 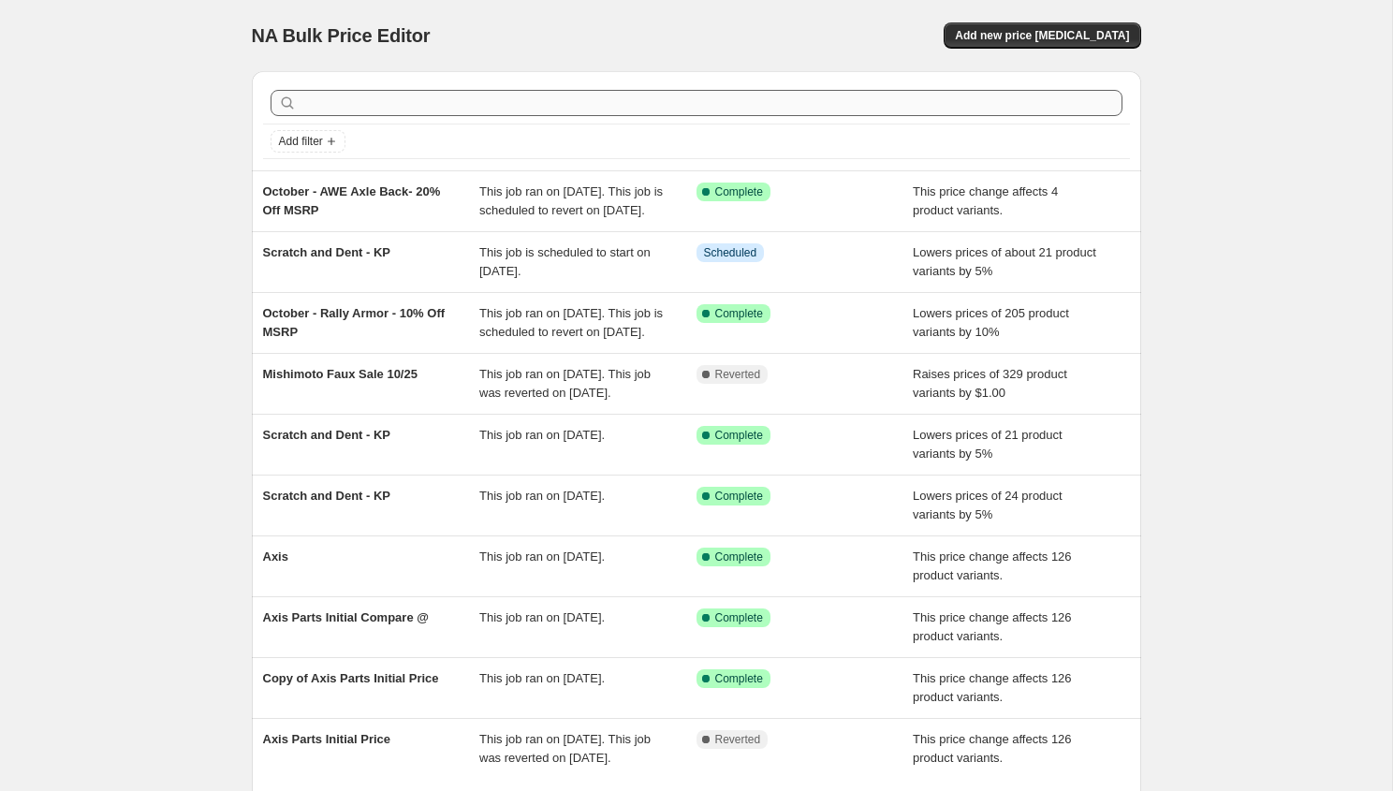 What do you see at coordinates (341, 36) in the screenshot?
I see `span: NA Bulk Price Editor` at bounding box center [341, 36].